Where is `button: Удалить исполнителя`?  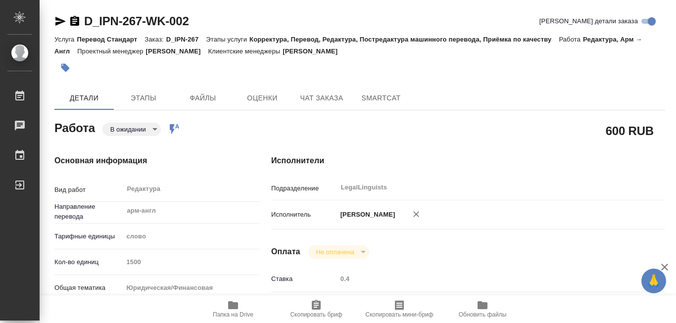
button: Удалить исполнителя is located at coordinates (416, 214).